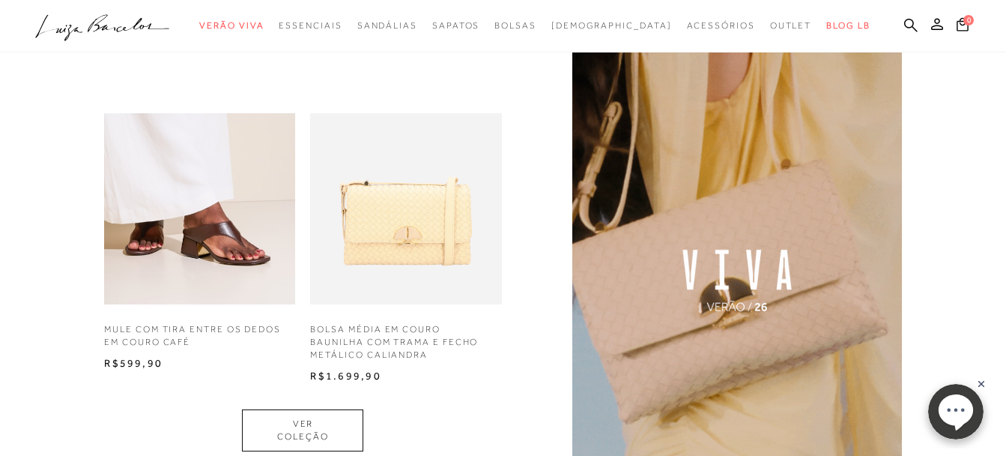 Image resolution: width=1006 pixels, height=456 pixels. Describe the element at coordinates (969, 20) in the screenshot. I see `span: 0` at that location.